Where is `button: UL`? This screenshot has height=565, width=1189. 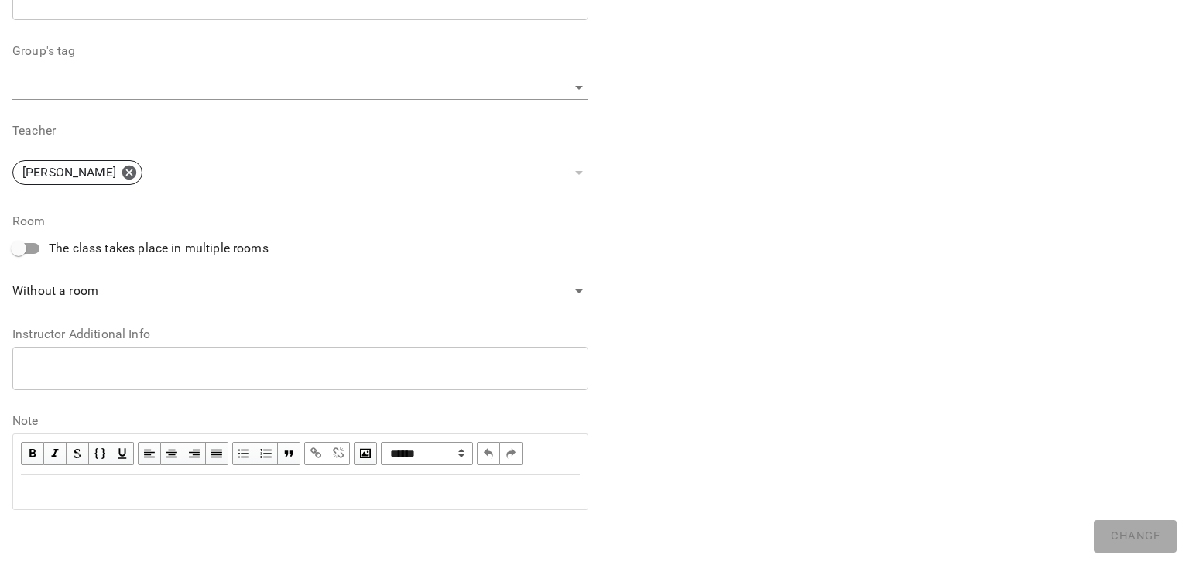
button: UL is located at coordinates (244, 454).